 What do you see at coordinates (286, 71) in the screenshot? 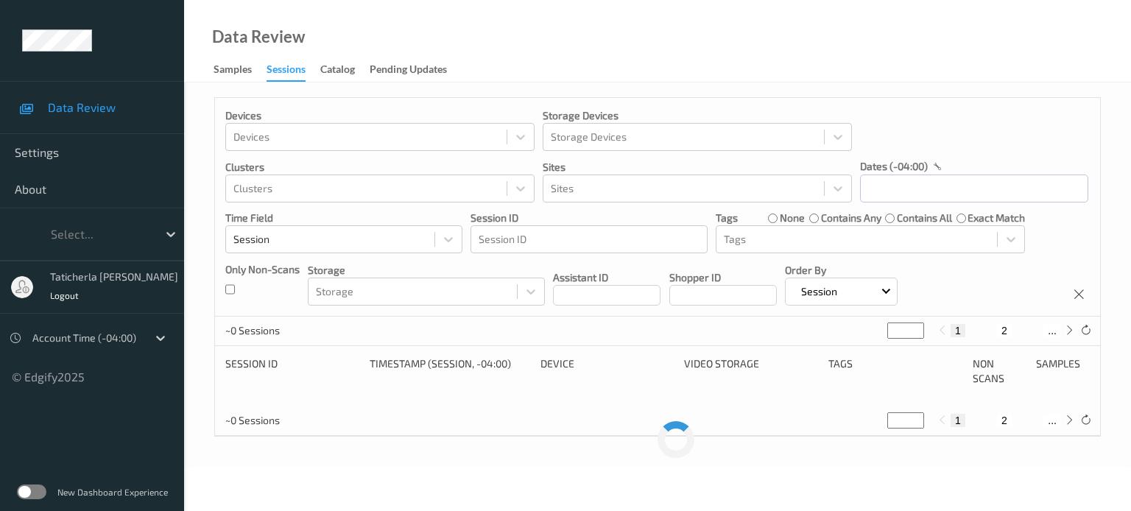
I see `div: Sessions` at bounding box center [286, 71].